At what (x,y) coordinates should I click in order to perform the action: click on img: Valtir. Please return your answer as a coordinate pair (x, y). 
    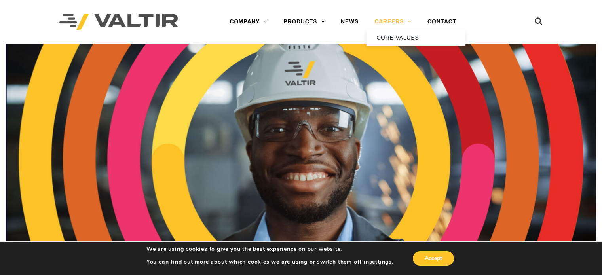
    Looking at the image, I should click on (119, 22).